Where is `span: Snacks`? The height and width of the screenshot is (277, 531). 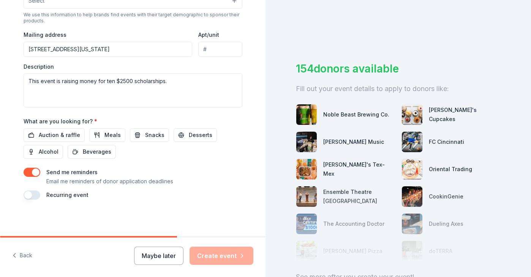
span: Snacks is located at coordinates (155, 135).